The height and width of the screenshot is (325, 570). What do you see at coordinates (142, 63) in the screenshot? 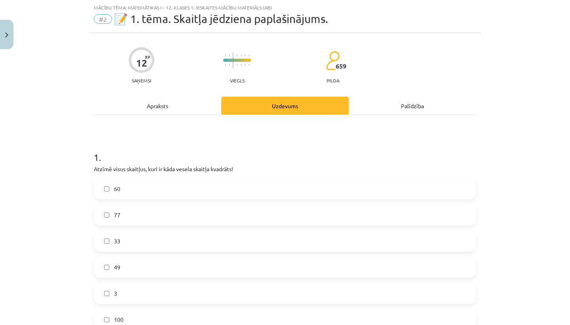
I see `div: 12` at bounding box center [142, 63].